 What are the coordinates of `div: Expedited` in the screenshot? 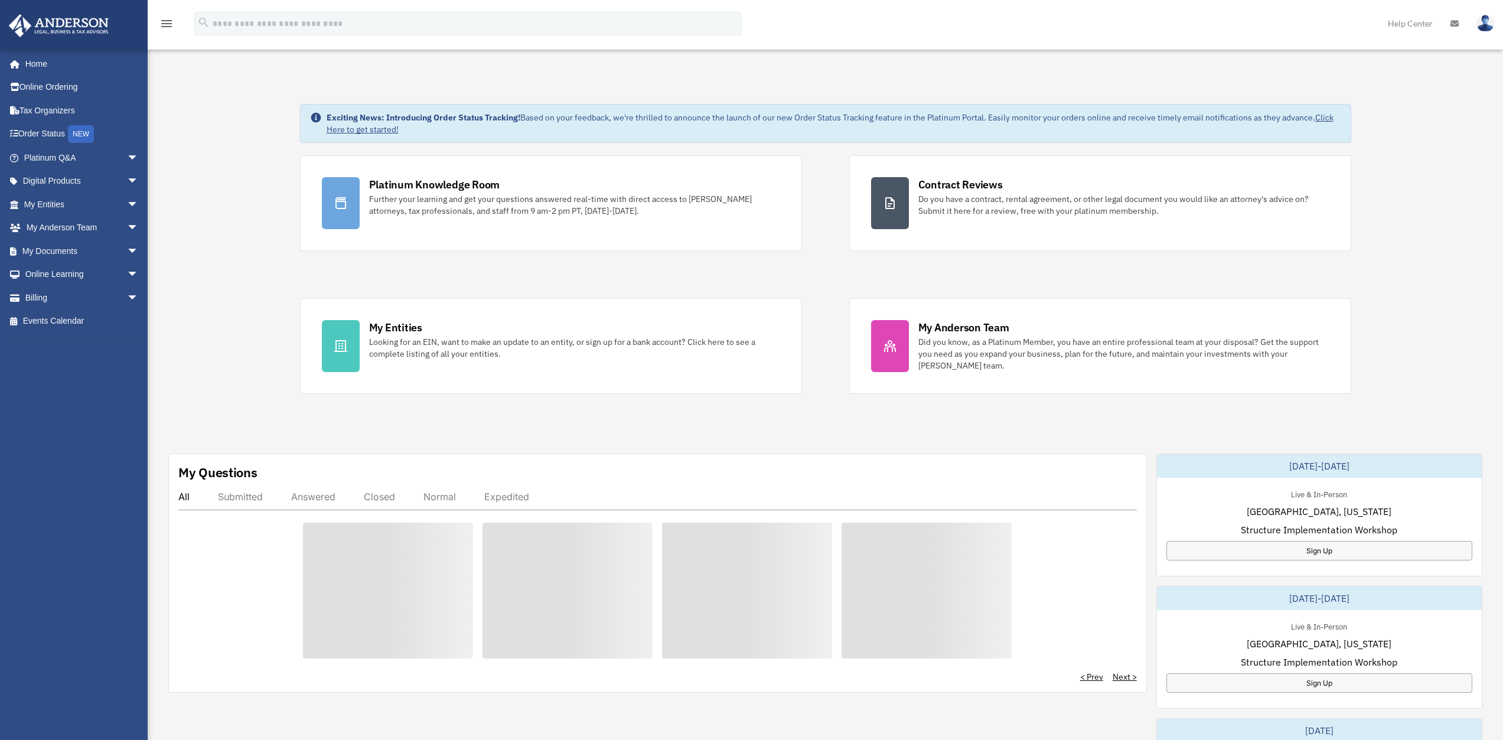 It's located at (507, 497).